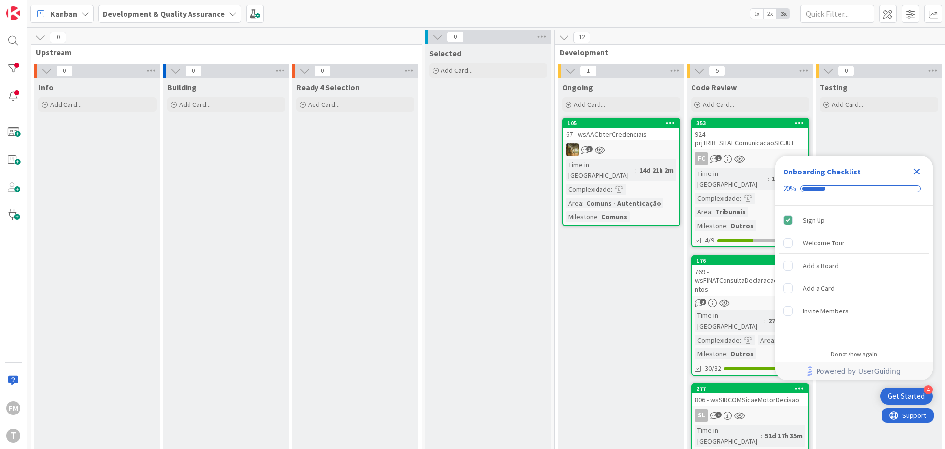  What do you see at coordinates (854, 371) in the screenshot?
I see `div: Footer` at bounding box center [854, 371].